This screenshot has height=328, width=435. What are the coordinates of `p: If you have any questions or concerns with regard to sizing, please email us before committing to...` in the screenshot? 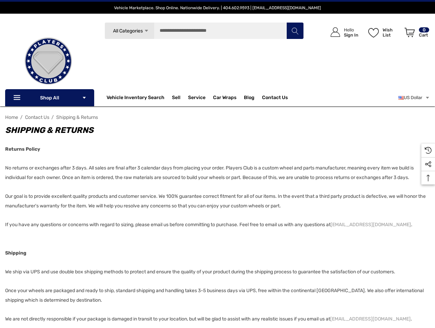 It's located at (217, 225).